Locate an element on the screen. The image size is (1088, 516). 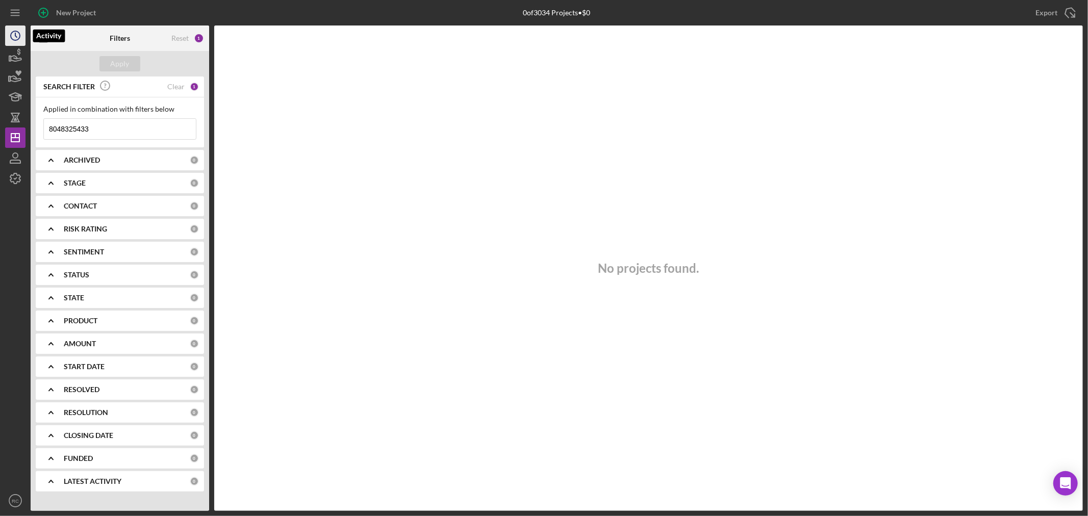
b: ARCHIVED is located at coordinates (82, 160).